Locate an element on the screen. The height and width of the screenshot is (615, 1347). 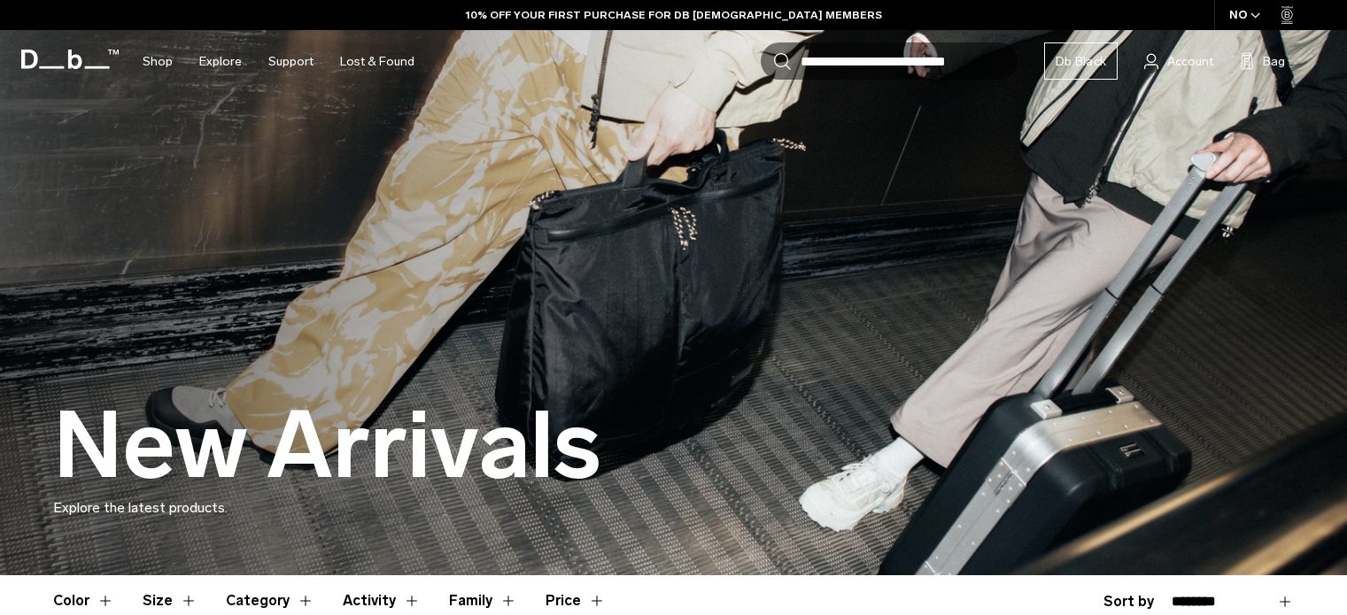
a: Explore is located at coordinates (220, 61).